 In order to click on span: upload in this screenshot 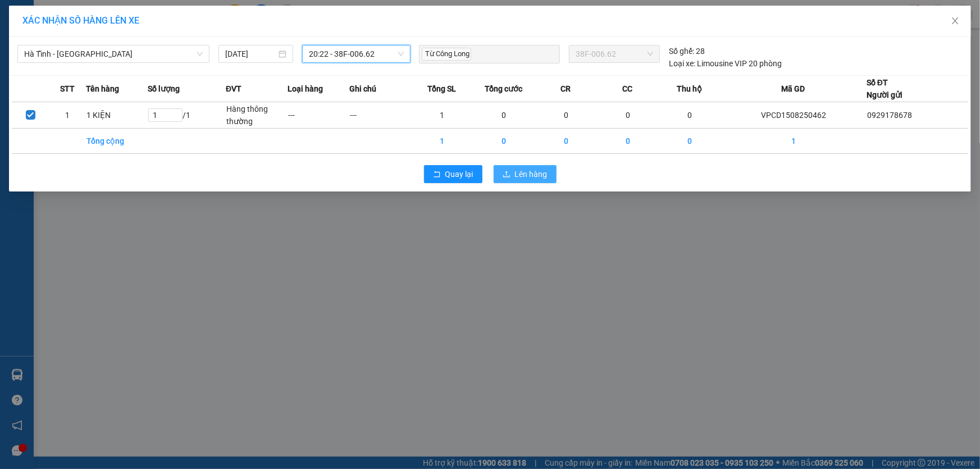, I will do `click(506, 175)`.